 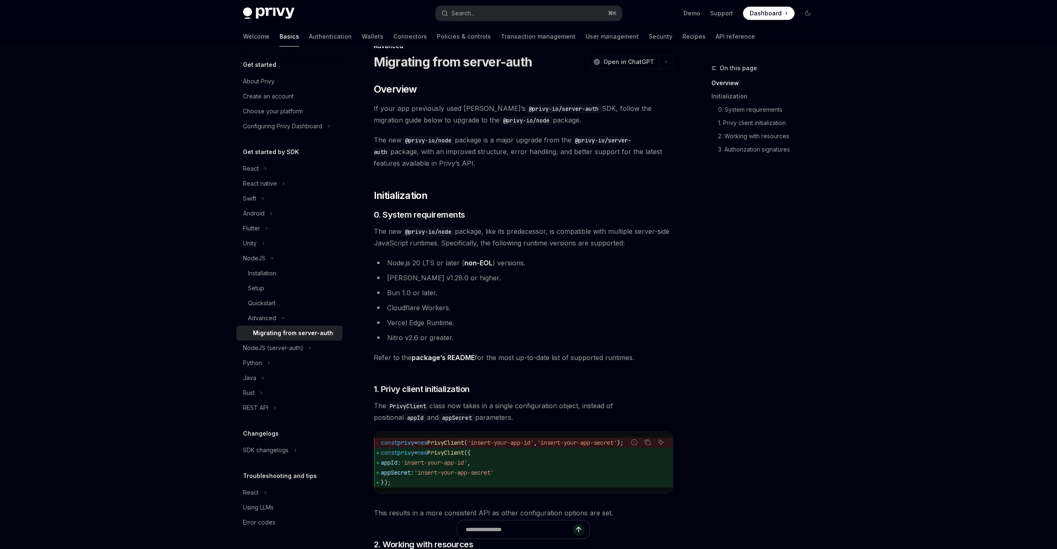 I want to click on div: About Privy, so click(x=259, y=81).